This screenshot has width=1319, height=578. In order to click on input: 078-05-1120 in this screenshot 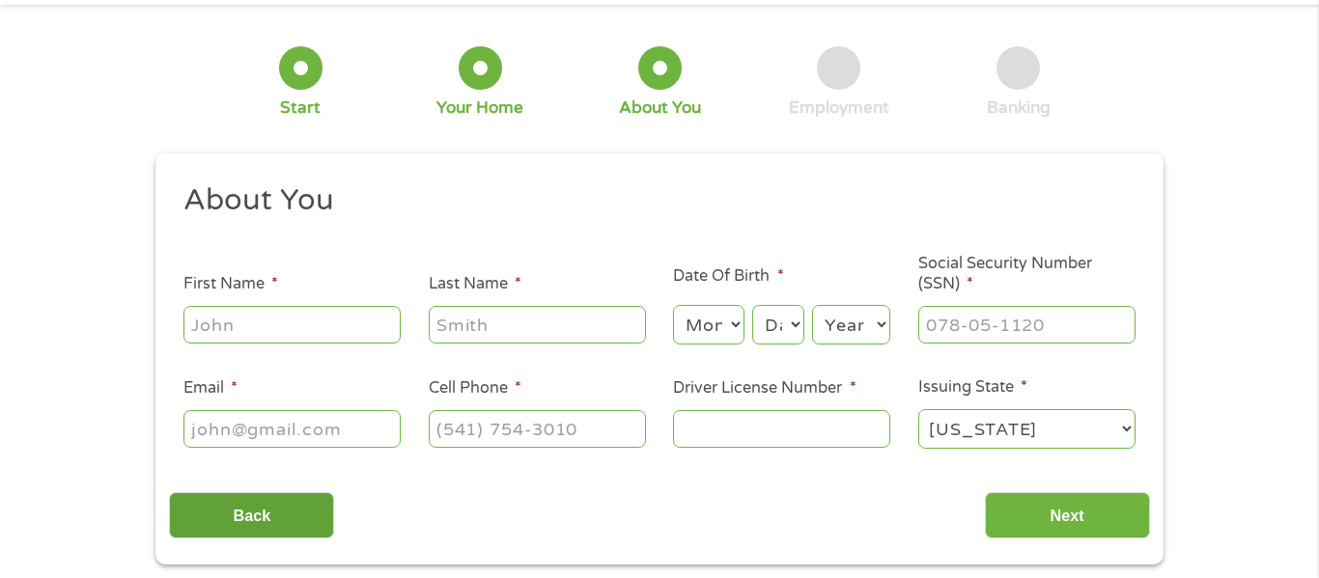, I will do `click(1026, 324)`.